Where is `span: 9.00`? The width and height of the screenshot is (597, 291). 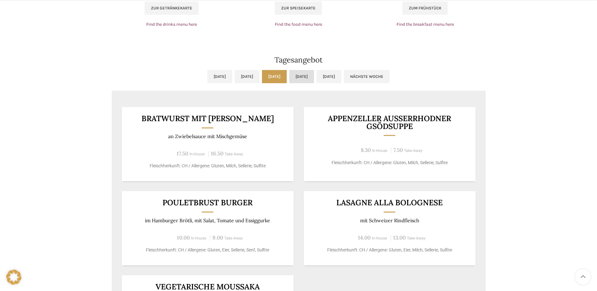
span: 9.00 is located at coordinates (218, 237).